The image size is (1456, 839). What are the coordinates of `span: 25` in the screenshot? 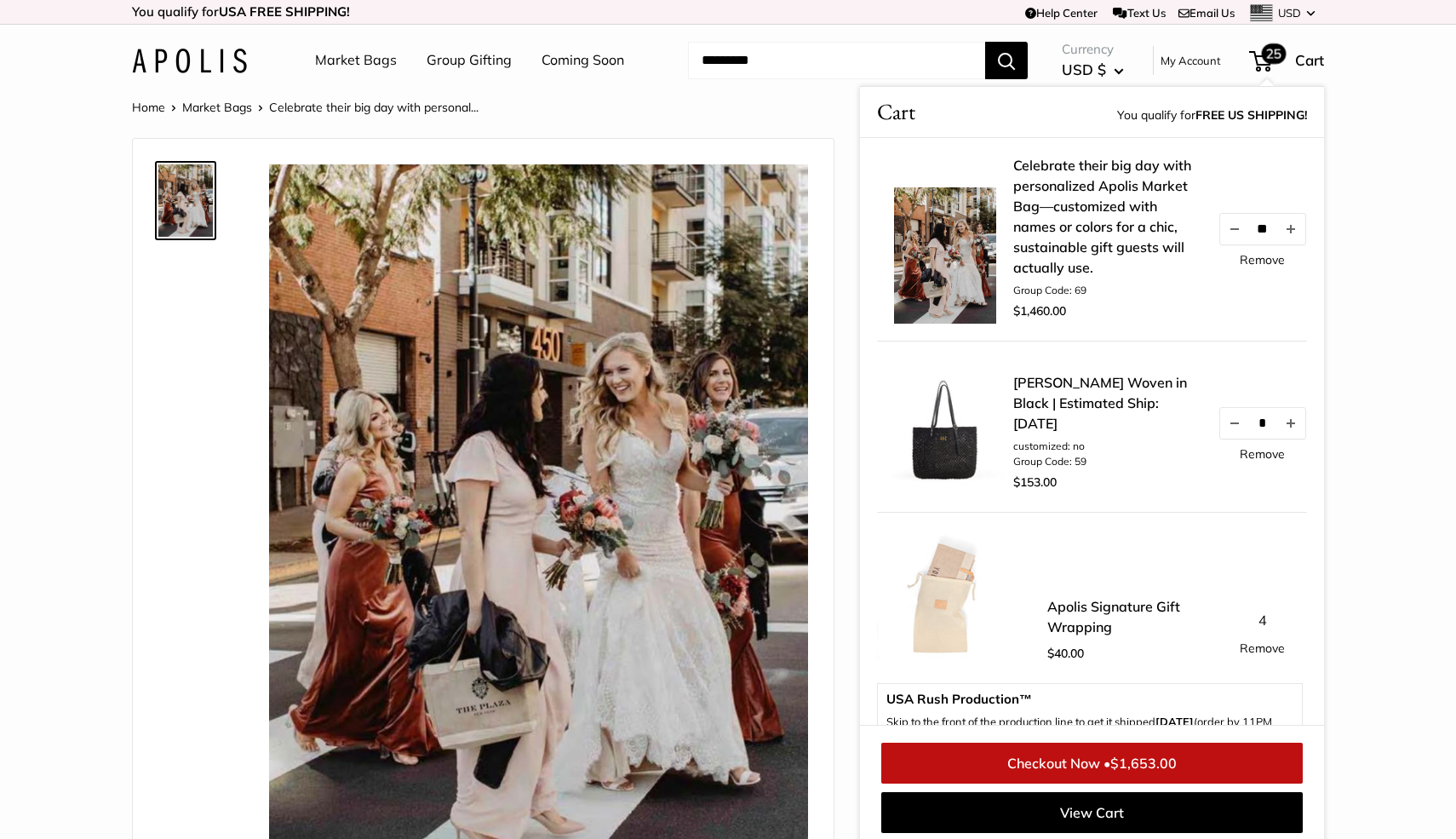 It's located at (1274, 54).